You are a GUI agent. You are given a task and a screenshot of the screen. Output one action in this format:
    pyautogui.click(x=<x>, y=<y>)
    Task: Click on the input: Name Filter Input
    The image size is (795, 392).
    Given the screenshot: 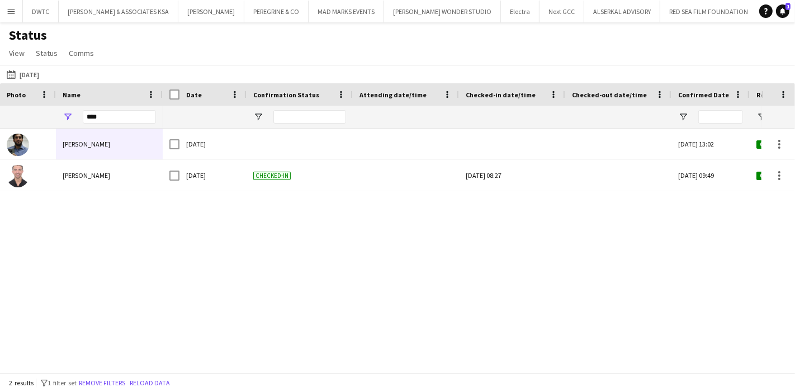 What is the action you would take?
    pyautogui.click(x=119, y=117)
    